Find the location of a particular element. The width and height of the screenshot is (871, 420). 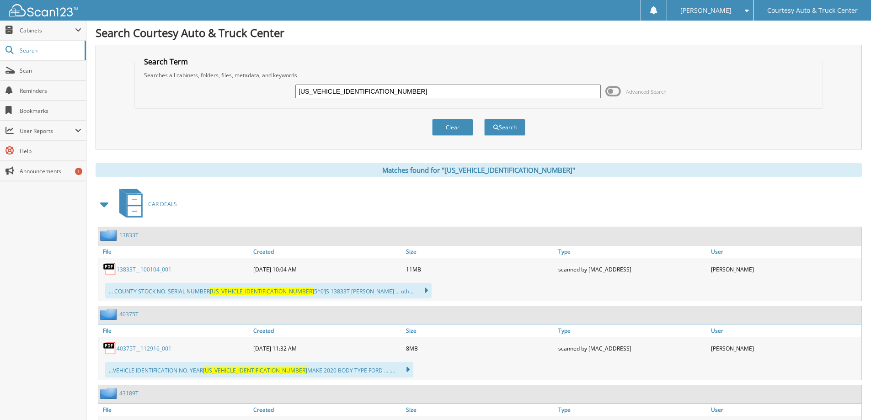

span: Scan is located at coordinates (50, 70).